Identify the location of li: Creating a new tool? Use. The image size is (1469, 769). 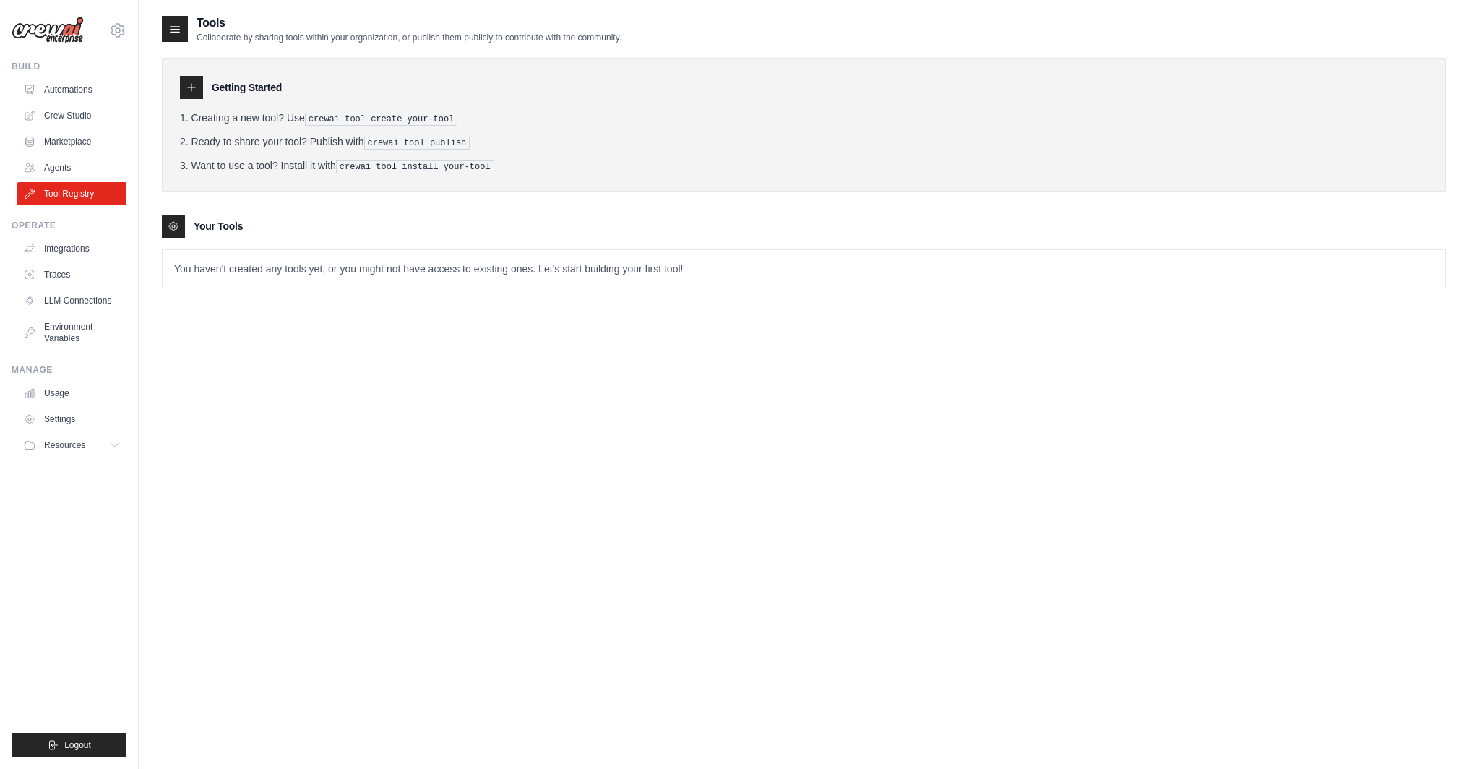
(803, 118).